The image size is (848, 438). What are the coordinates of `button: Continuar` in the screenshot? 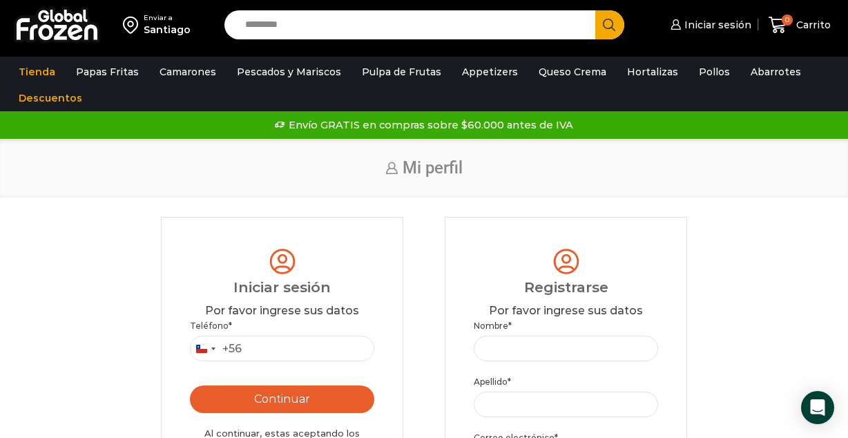 It's located at (282, 399).